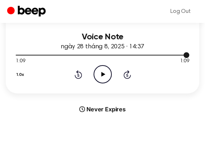  I want to click on a: Beep, so click(27, 11).